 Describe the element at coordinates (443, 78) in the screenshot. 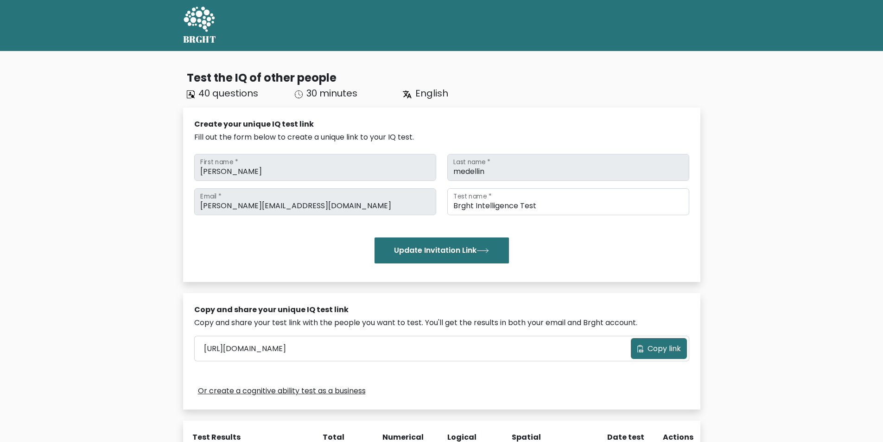

I see `div: Test the IQ of other people` at that location.